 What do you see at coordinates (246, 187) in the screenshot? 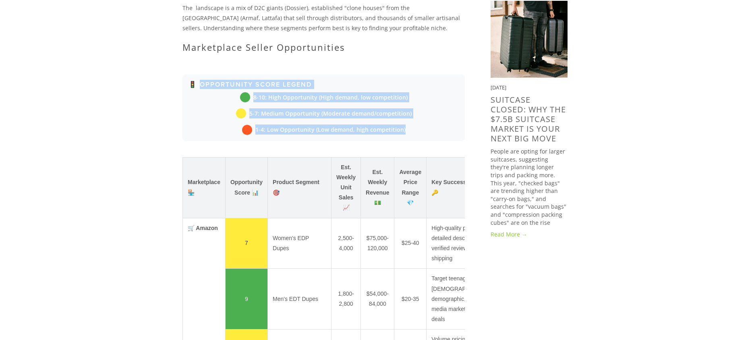
I see `th: Opportunity Score 📊` at bounding box center [246, 187].